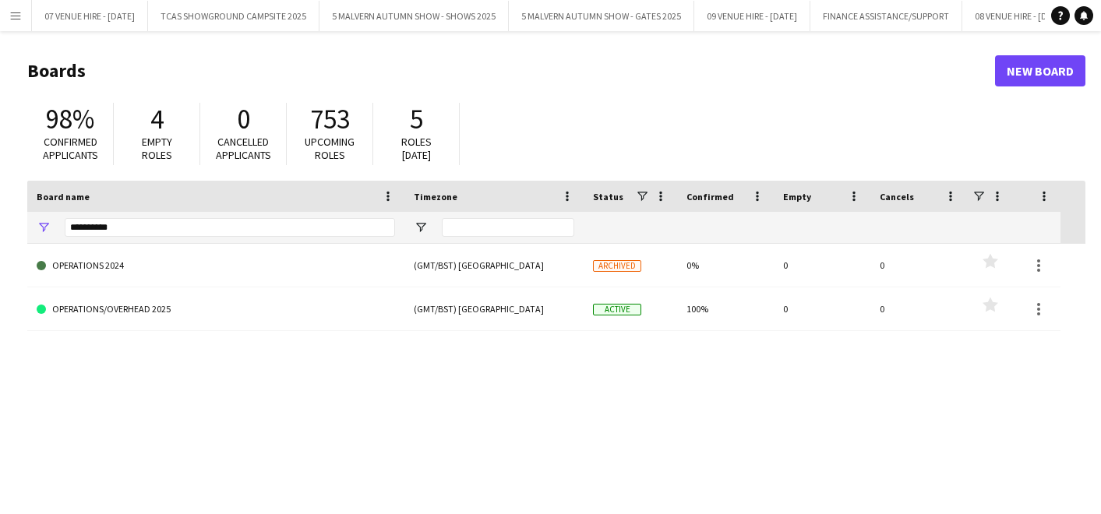  Describe the element at coordinates (896, 196) in the screenshot. I see `span: Cancels` at that location.